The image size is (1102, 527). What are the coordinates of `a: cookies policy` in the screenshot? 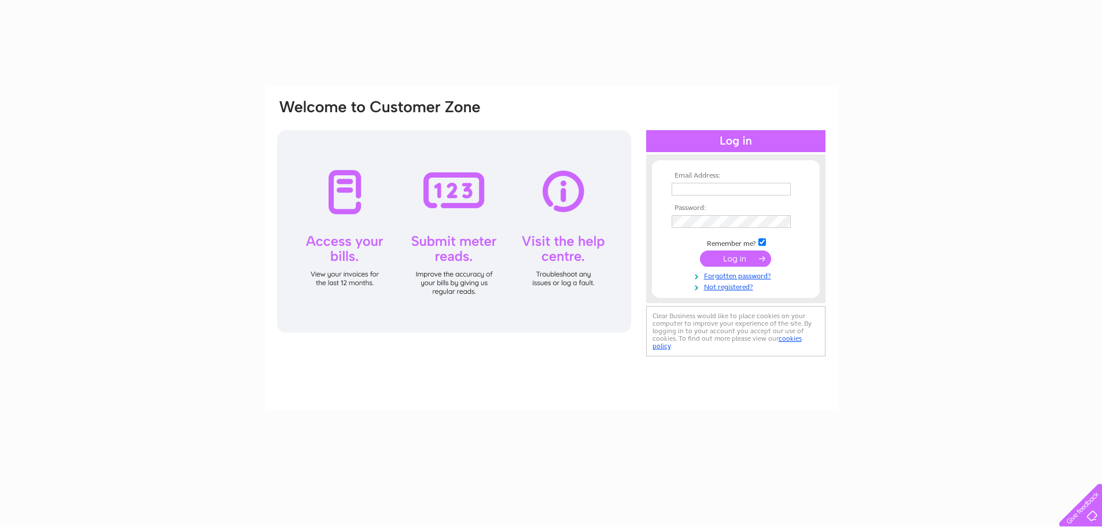 It's located at (727, 342).